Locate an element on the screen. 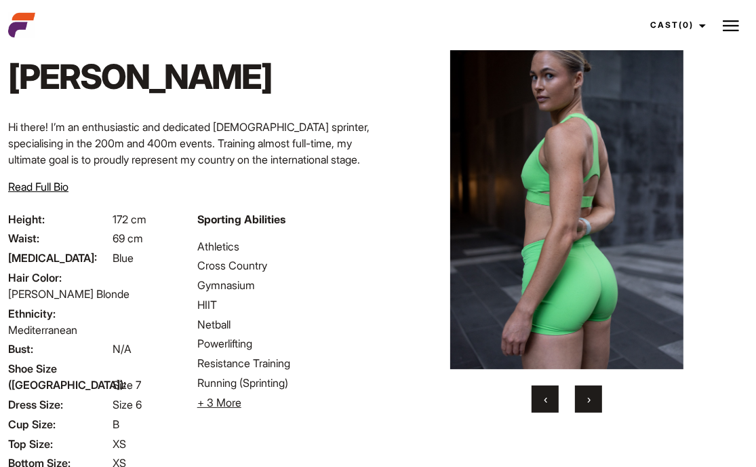  button: Read Full Bio is located at coordinates (38, 187).